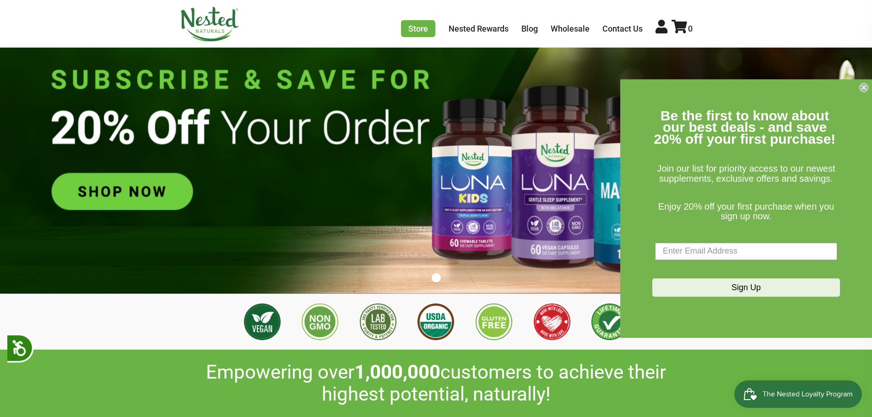  What do you see at coordinates (622, 28) in the screenshot?
I see `a: Contact Us` at bounding box center [622, 28].